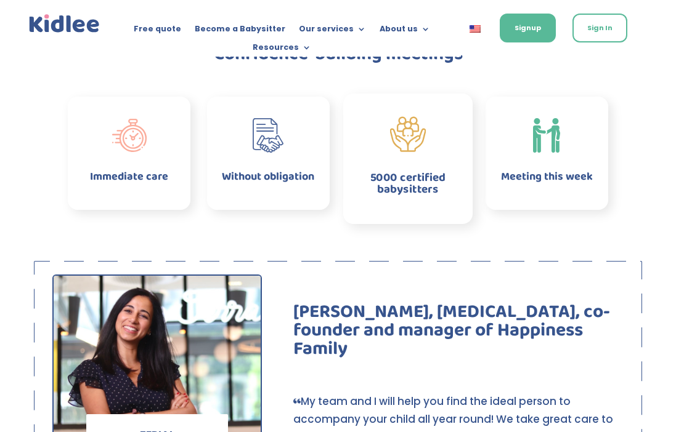 The height and width of the screenshot is (432, 676). Describe the element at coordinates (64, 23) in the screenshot. I see `img: logo_kidlee_blue` at that location.